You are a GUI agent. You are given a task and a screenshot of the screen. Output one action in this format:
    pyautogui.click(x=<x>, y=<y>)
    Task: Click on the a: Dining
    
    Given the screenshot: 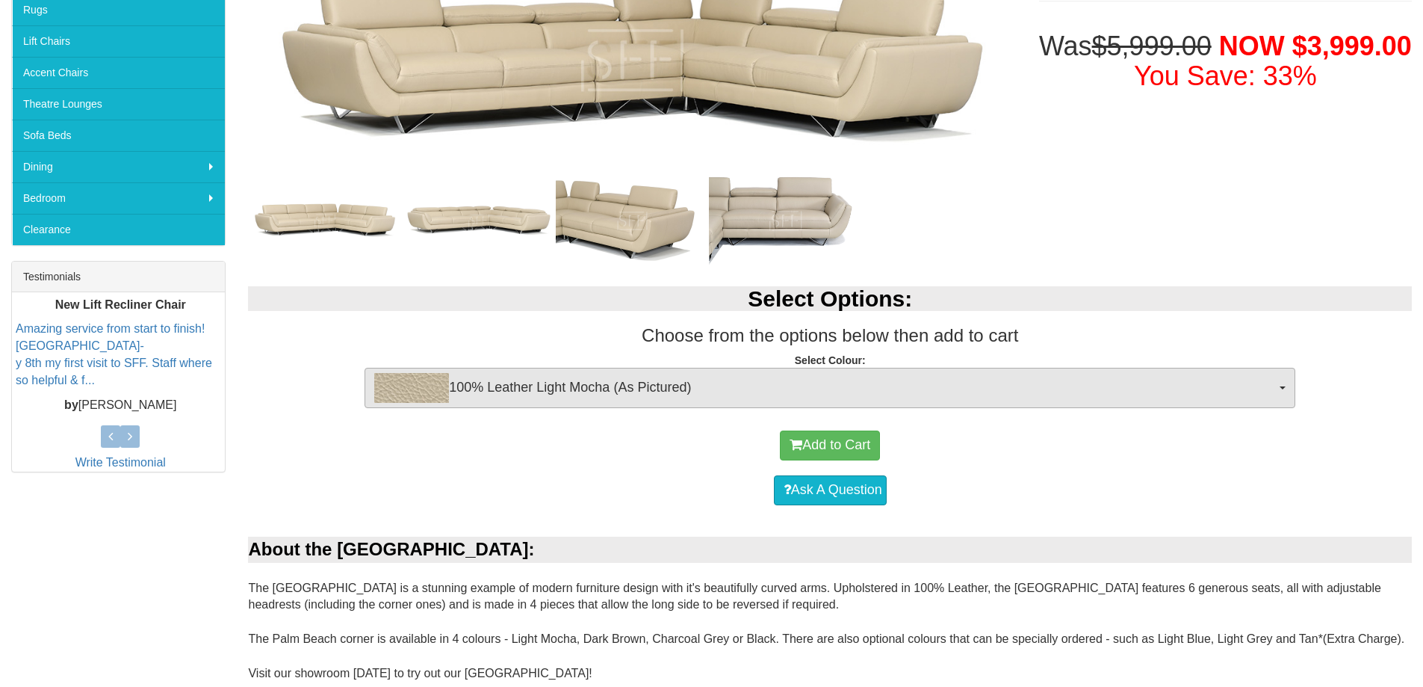 What is the action you would take?
    pyautogui.click(x=118, y=167)
    